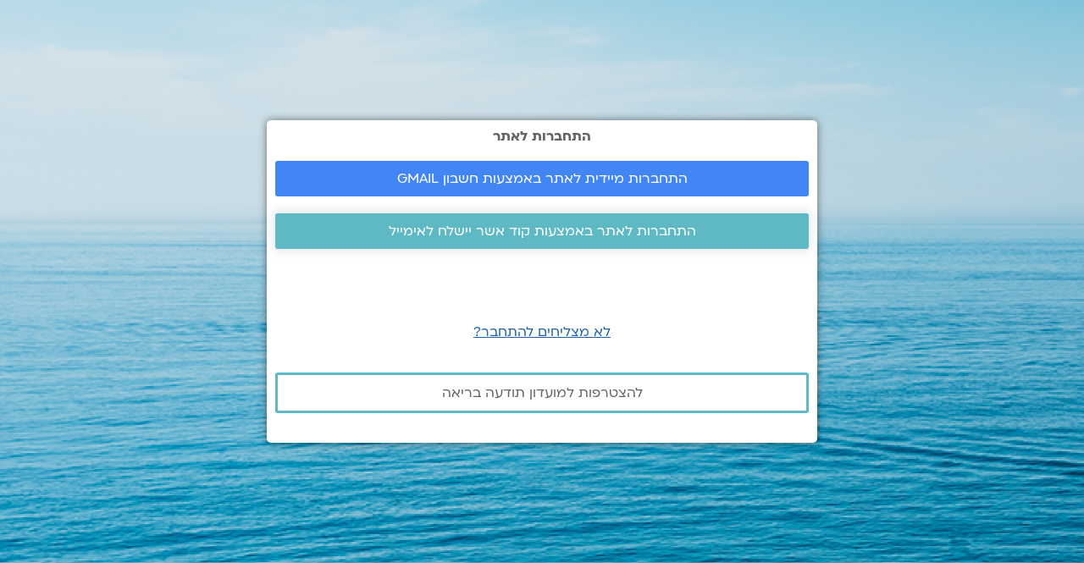  What do you see at coordinates (542, 136) in the screenshot?
I see `h2: התחברות לאתר` at bounding box center [542, 136].